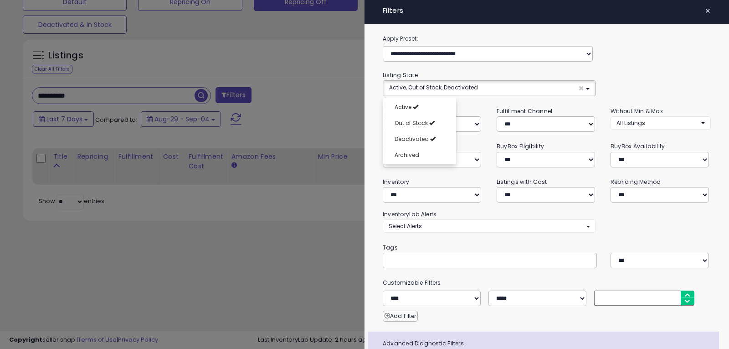 This screenshot has height=349, width=729. Describe the element at coordinates (520, 146) in the screenshot. I see `small: BuyBox Eligibility` at that location.